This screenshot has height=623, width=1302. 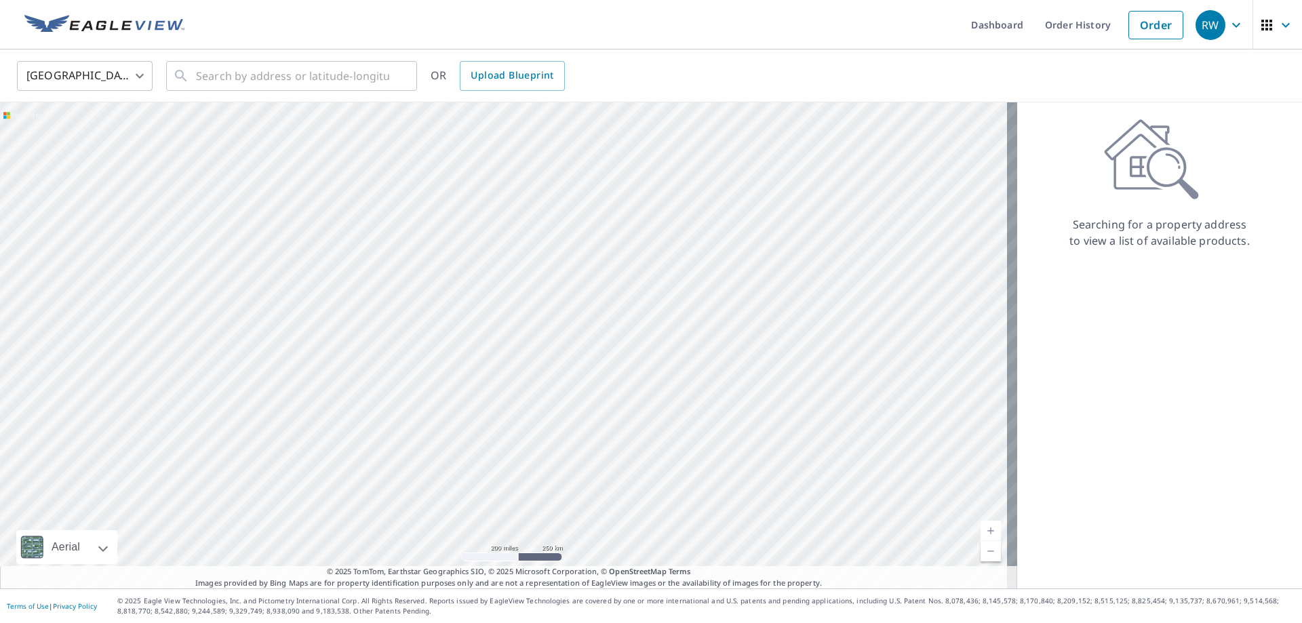 What do you see at coordinates (28, 606) in the screenshot?
I see `a: Terms of Use` at bounding box center [28, 606].